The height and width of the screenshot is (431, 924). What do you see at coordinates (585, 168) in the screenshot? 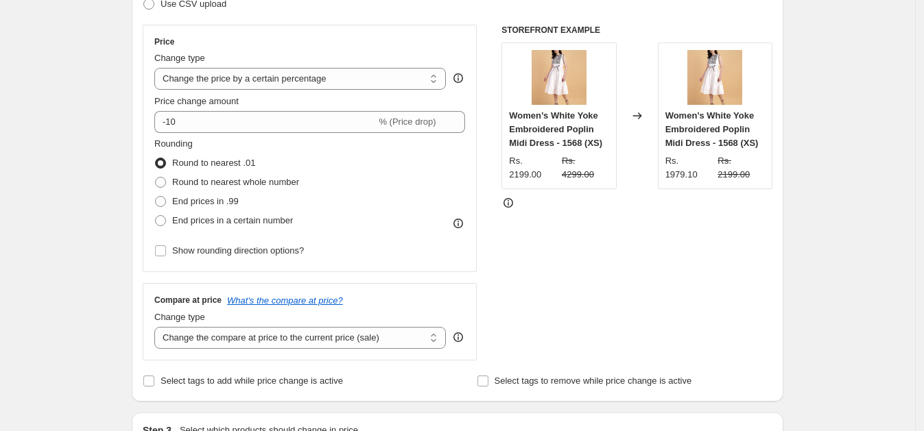
I see `strike: Rs. 4299.00` at bounding box center [585, 168].